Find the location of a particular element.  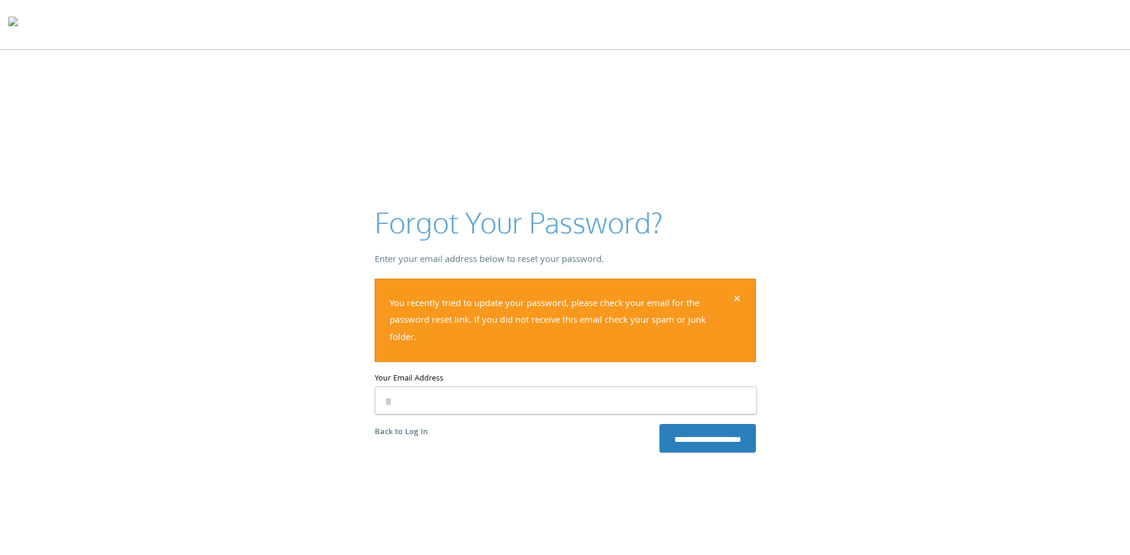

button: Dismiss alert is located at coordinates (737, 301).